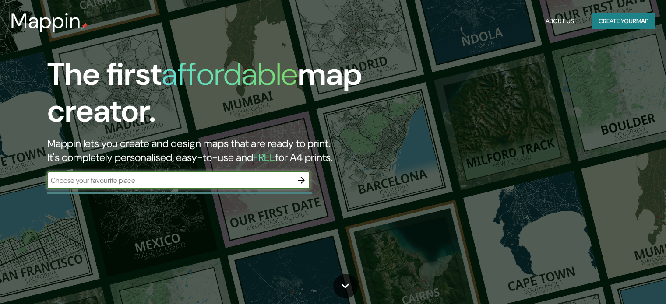  What do you see at coordinates (229, 74) in the screenshot?
I see `h1: affordable` at bounding box center [229, 74].